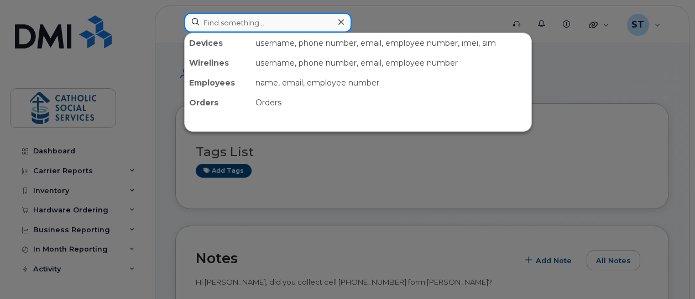  Describe the element at coordinates (218, 83) in the screenshot. I see `div: Employees` at that location.